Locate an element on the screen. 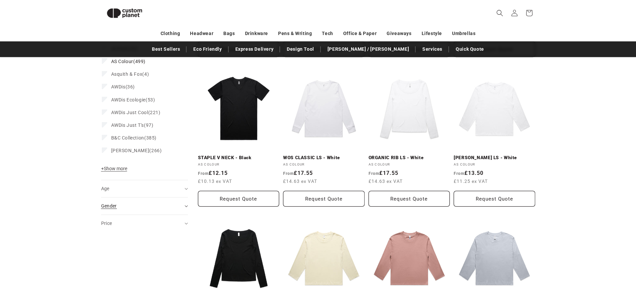 The image size is (636, 304). span: (53) is located at coordinates (133, 100).